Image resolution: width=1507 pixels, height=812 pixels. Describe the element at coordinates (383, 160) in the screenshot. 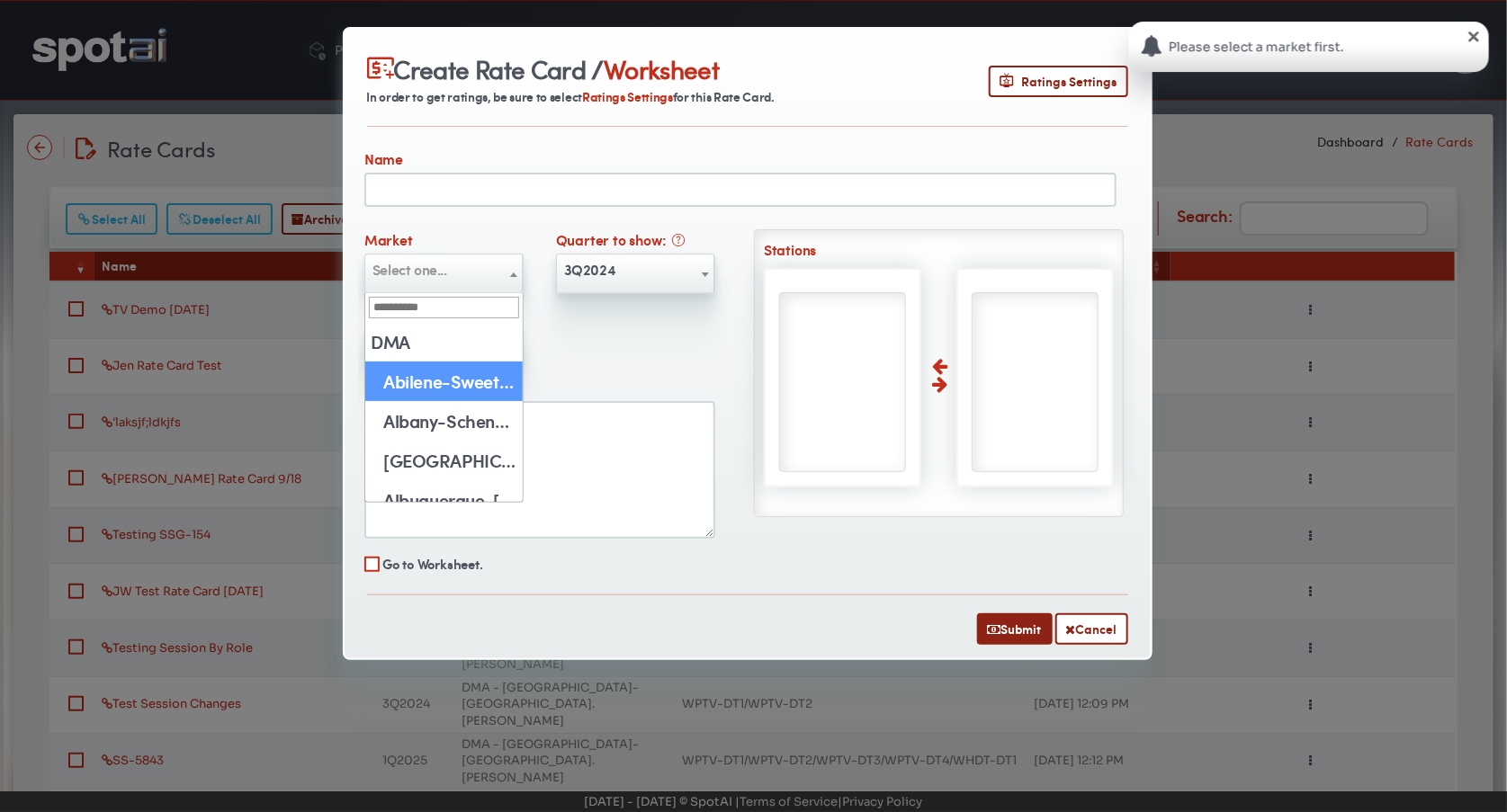

I see `label: Name` at that location.